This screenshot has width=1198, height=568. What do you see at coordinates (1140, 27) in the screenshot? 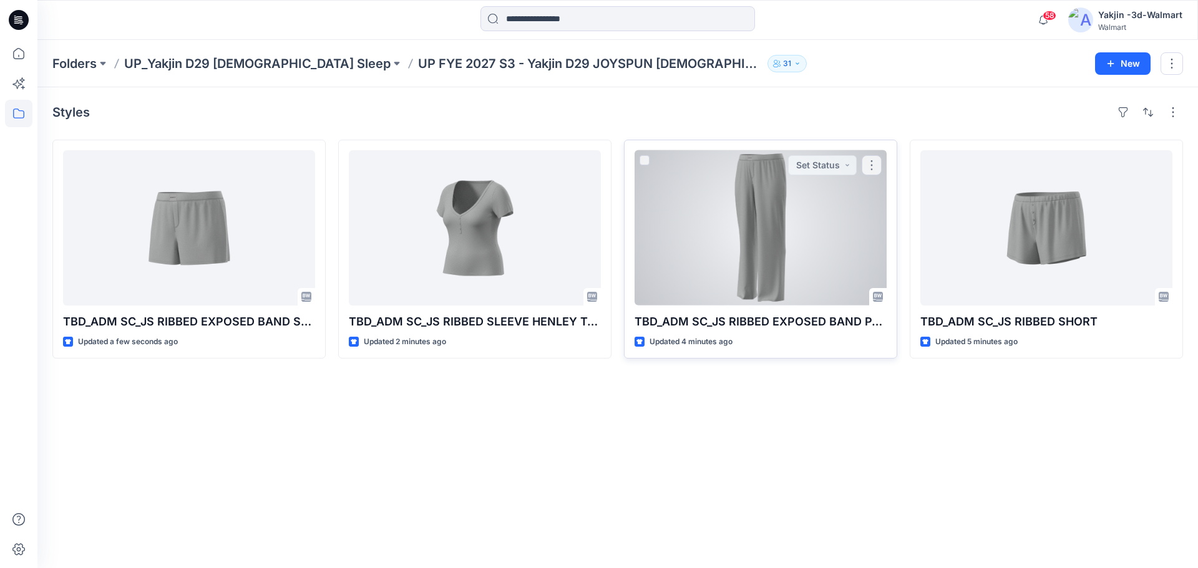
I see `div: Walmart` at bounding box center [1140, 27].